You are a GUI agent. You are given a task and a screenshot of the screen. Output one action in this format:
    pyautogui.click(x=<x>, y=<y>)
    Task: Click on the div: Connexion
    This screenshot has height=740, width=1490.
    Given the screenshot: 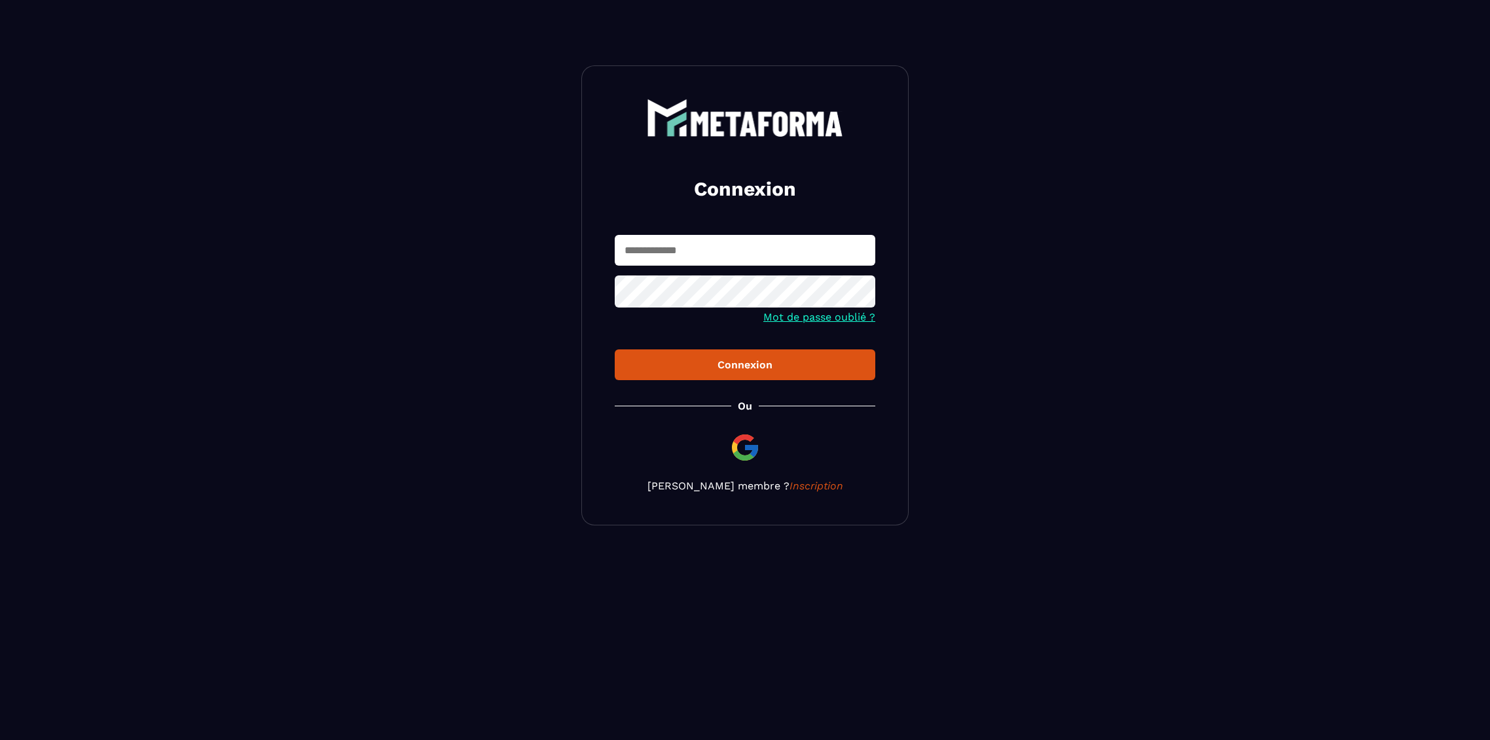 What is the action you would take?
    pyautogui.click(x=745, y=365)
    